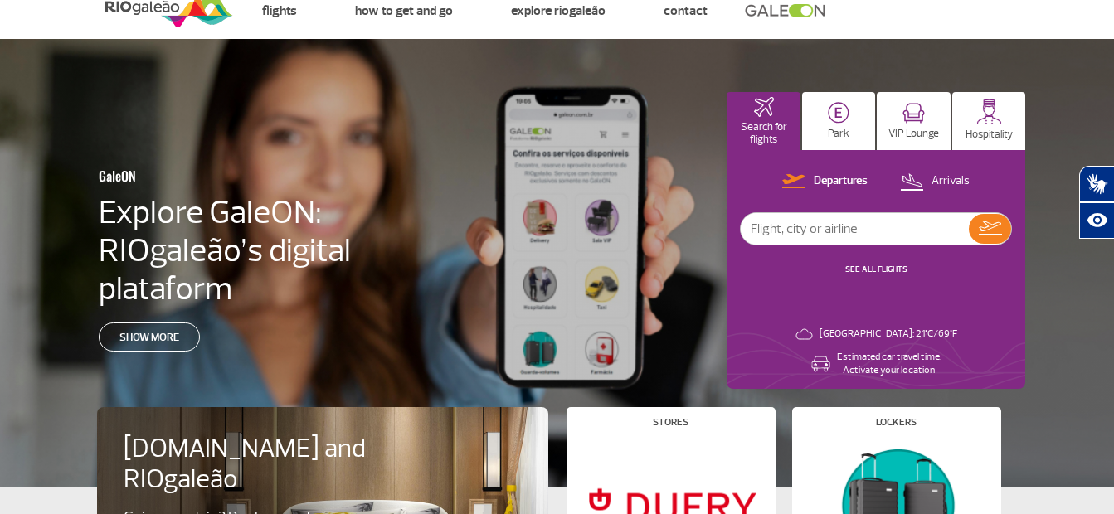 This screenshot has width=1114, height=514. Describe the element at coordinates (913, 134) in the screenshot. I see `p: VIP Lounge` at that location.